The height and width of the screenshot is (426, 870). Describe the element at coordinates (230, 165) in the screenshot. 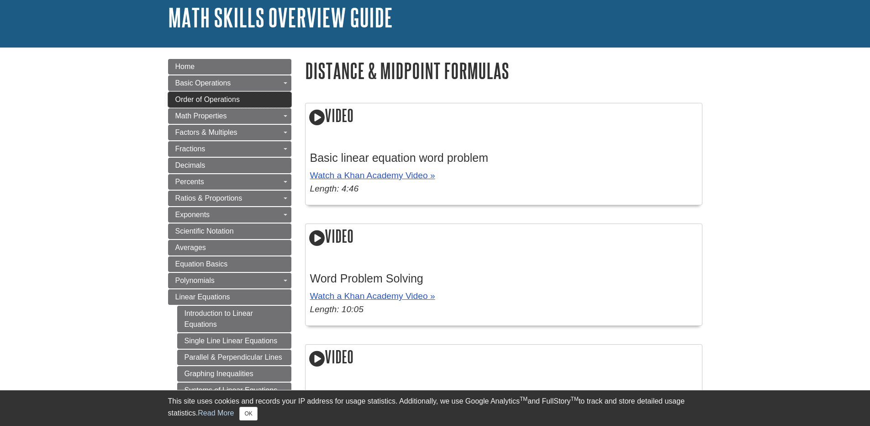

I see `a: Decimals` at that location.